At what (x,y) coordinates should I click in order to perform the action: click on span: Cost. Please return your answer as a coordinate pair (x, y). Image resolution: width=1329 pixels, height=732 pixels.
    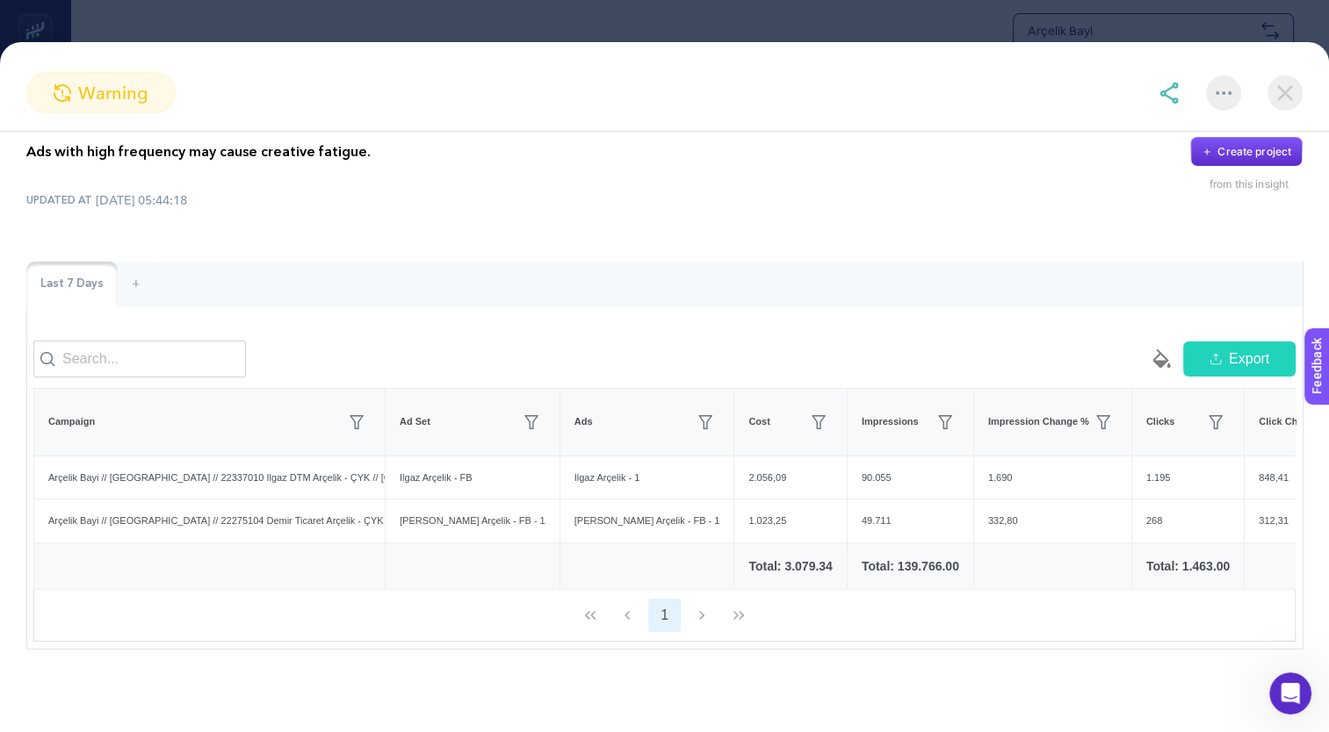
    Looking at the image, I should click on (759, 422).